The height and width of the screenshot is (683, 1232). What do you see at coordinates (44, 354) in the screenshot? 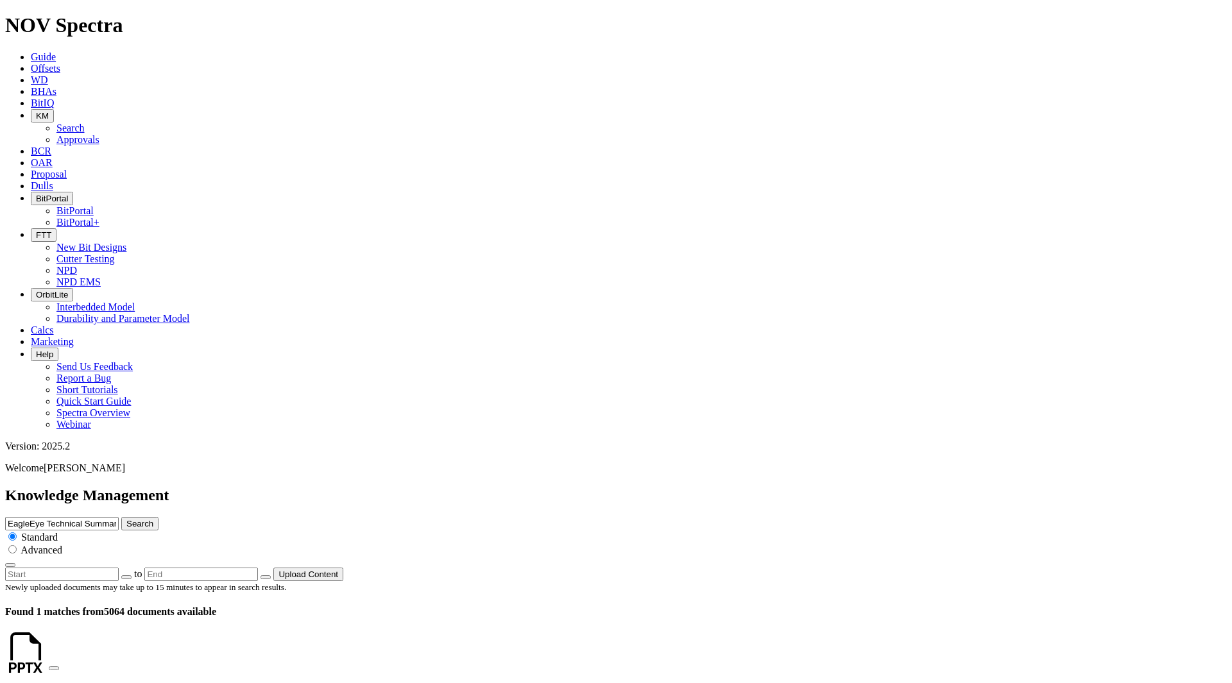
I see `button: Help` at bounding box center [44, 354].